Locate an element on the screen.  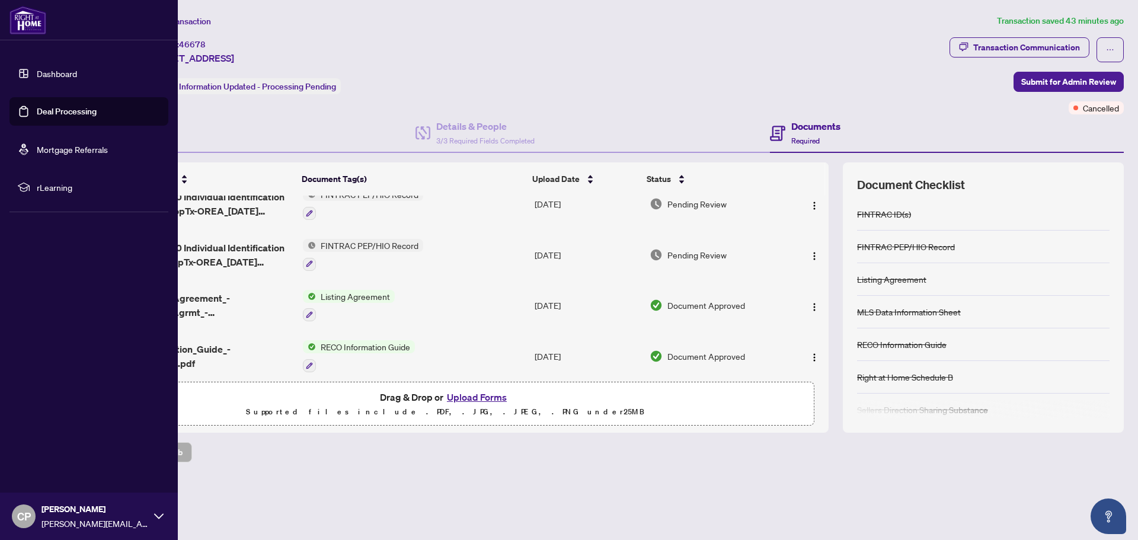
span: Cancelled is located at coordinates (1101, 108).